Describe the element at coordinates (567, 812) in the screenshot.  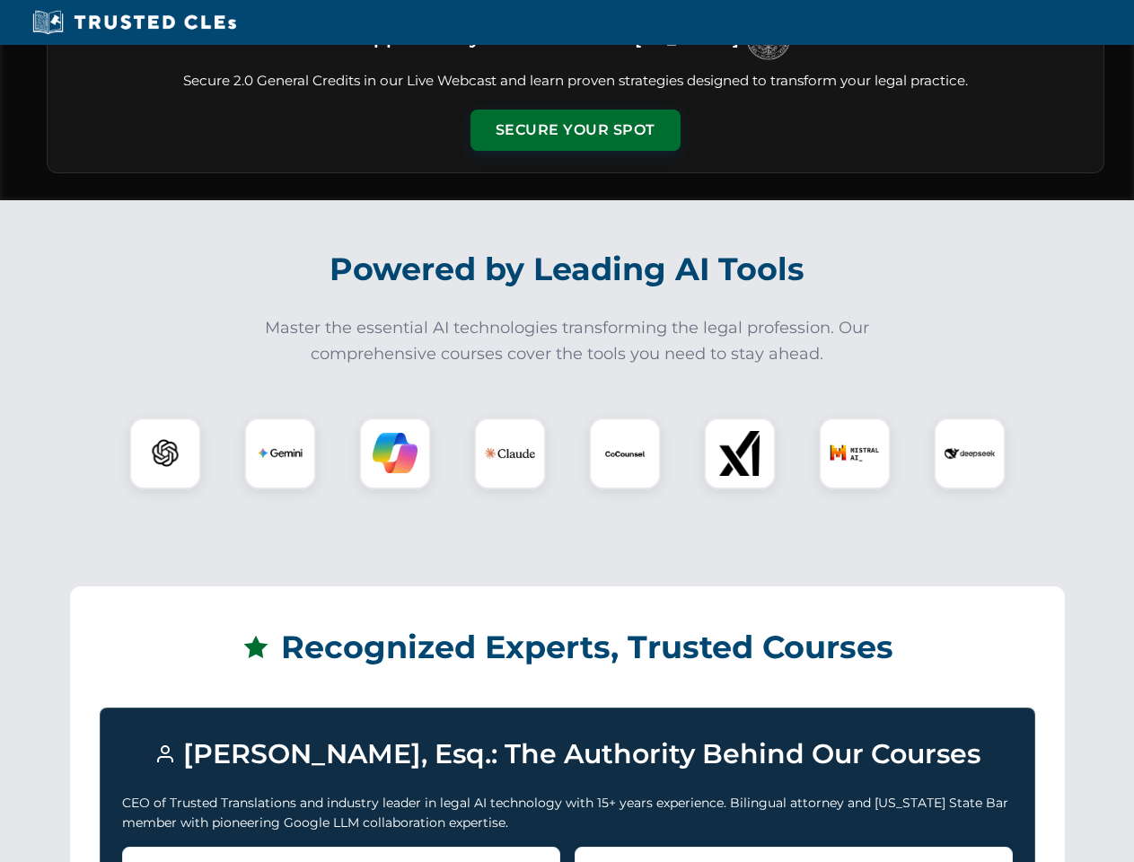
I see `p: CEO of Trusted Translations and industry leader in legal AI technology with 15+ years experience....` at that location.